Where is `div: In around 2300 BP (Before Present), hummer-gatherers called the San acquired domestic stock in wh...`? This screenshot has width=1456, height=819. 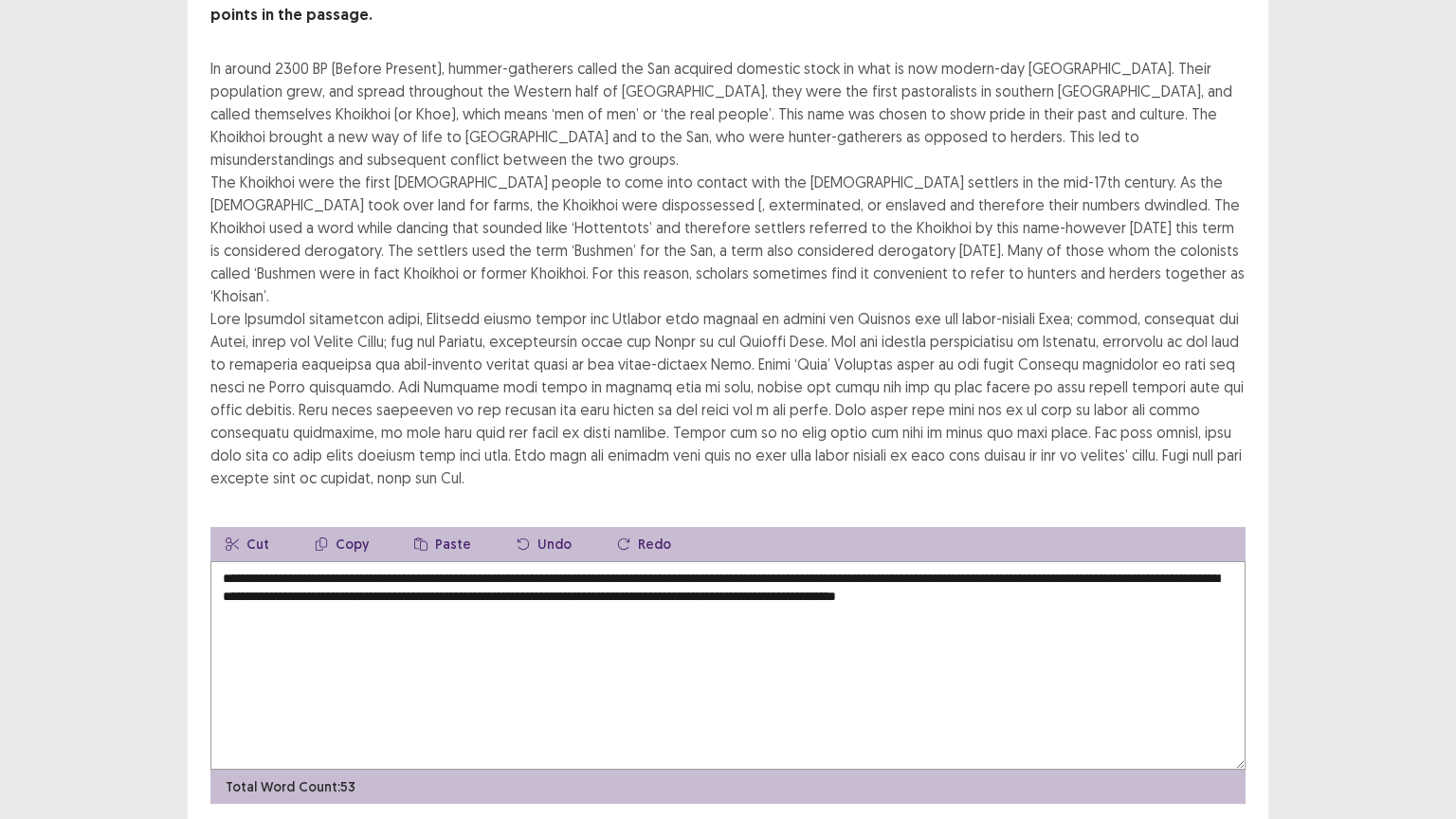
div: In around 2300 BP (Before Present), hummer-gatherers called the San acquired domestic stock in wh... is located at coordinates (728, 273).